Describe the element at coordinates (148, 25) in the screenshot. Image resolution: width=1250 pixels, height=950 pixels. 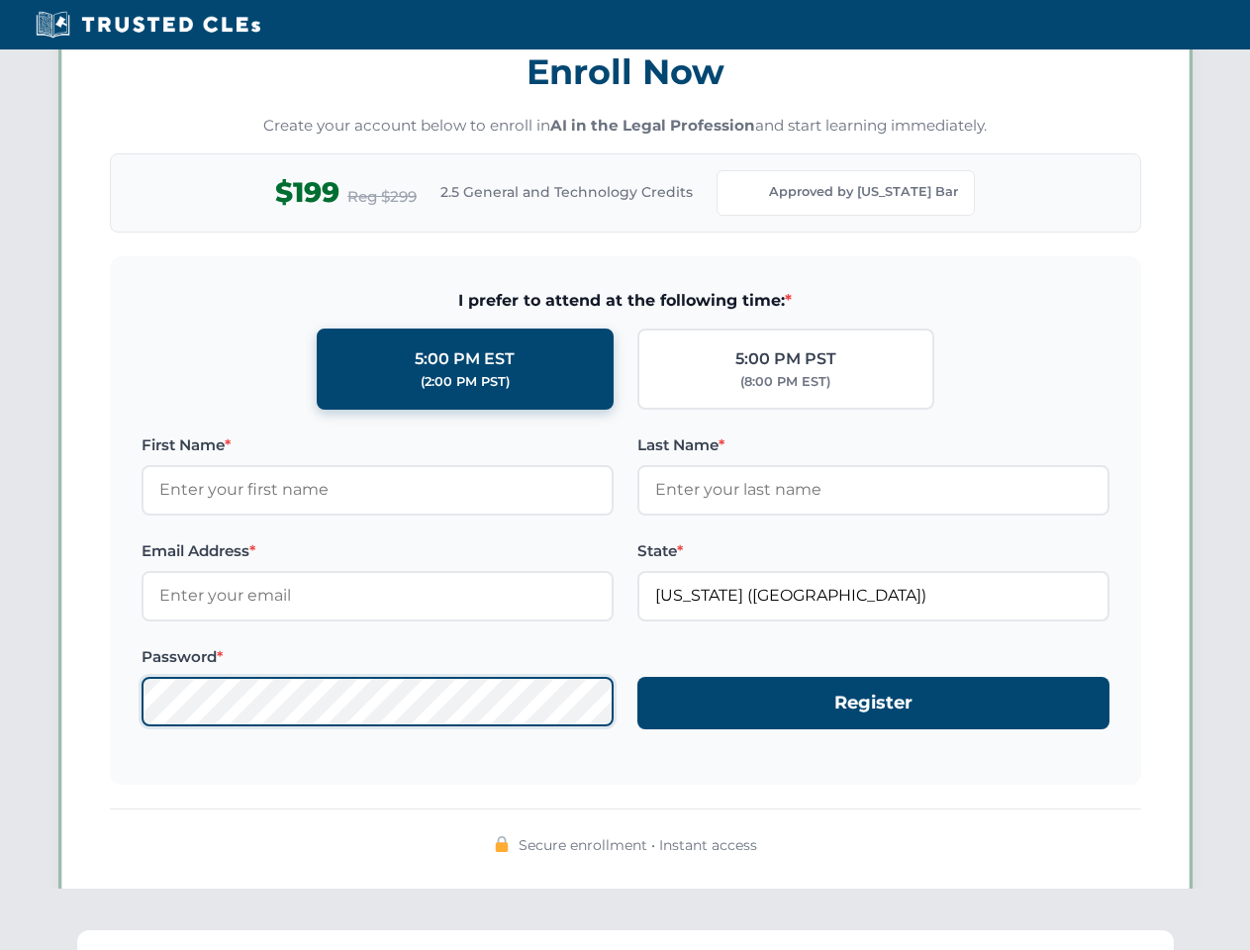
I see `img: Trusted CLEs` at that location.